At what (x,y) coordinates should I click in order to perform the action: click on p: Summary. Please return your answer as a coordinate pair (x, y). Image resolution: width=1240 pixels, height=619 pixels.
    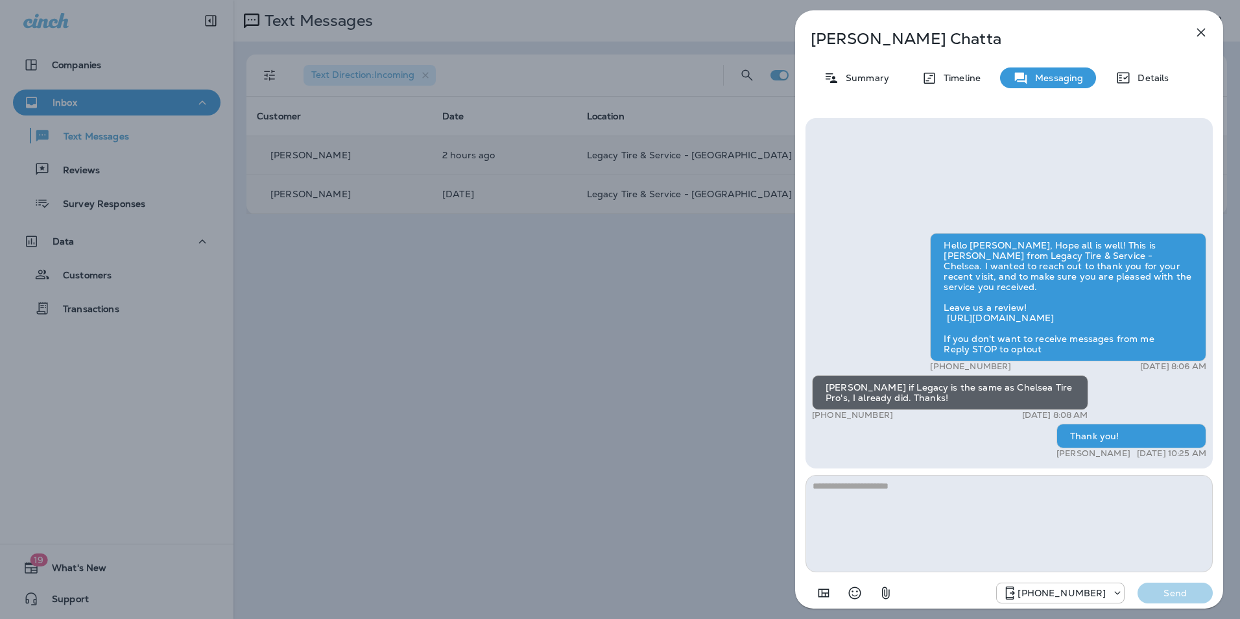
    Looking at the image, I should click on (864, 78).